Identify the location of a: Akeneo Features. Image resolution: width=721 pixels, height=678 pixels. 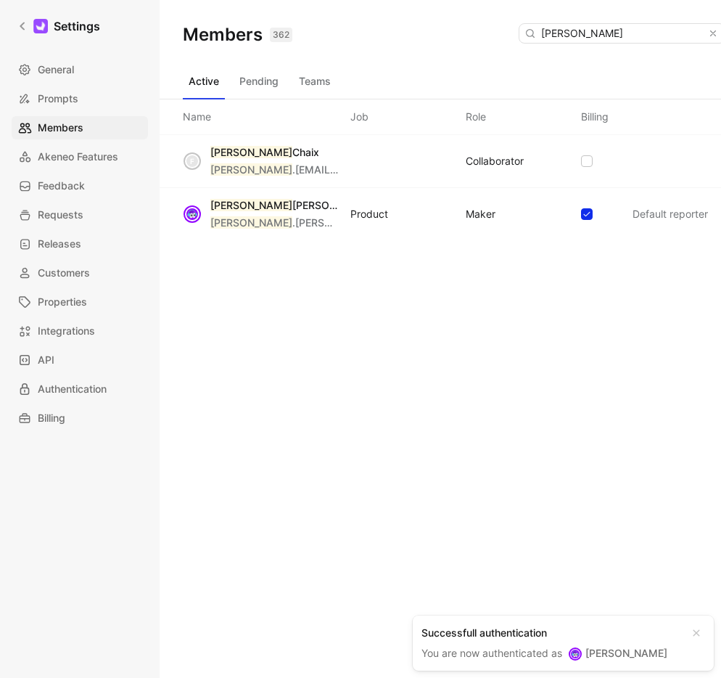
(80, 157).